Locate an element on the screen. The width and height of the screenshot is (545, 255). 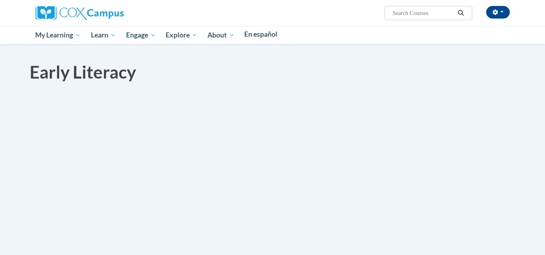
a: Explore is located at coordinates (181, 35).